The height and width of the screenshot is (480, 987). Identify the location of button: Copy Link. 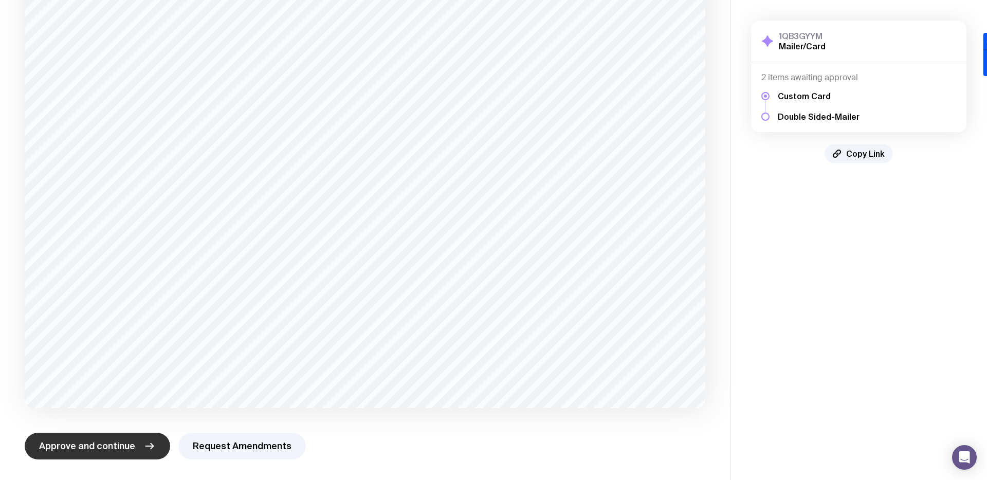
(859, 154).